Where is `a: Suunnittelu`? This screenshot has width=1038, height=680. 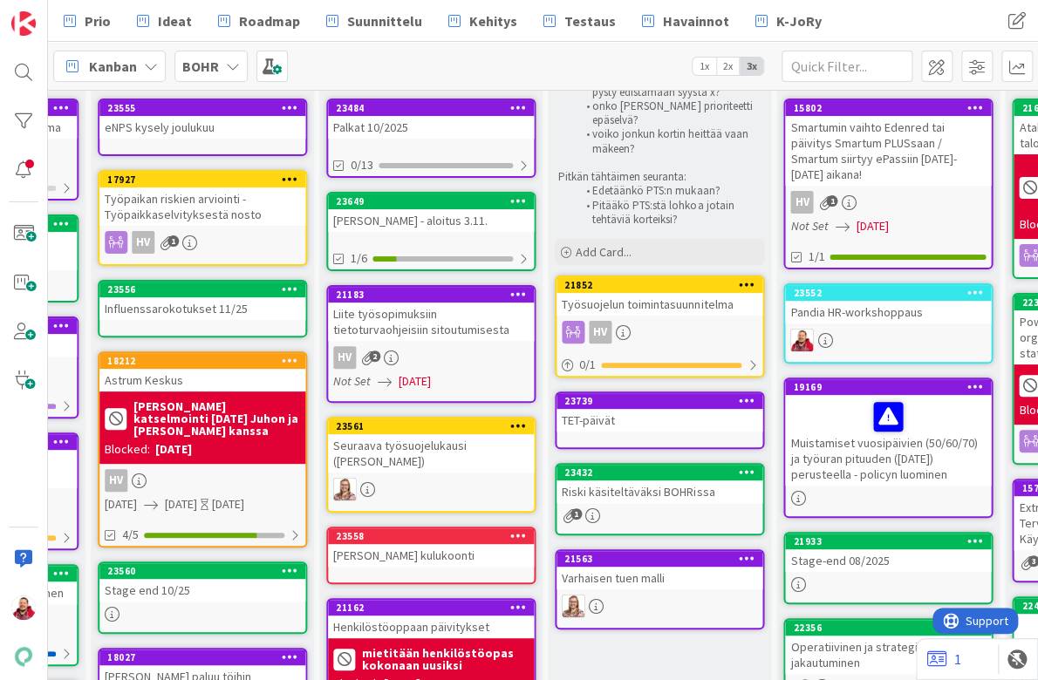
a: Suunnittelu is located at coordinates (374, 21).